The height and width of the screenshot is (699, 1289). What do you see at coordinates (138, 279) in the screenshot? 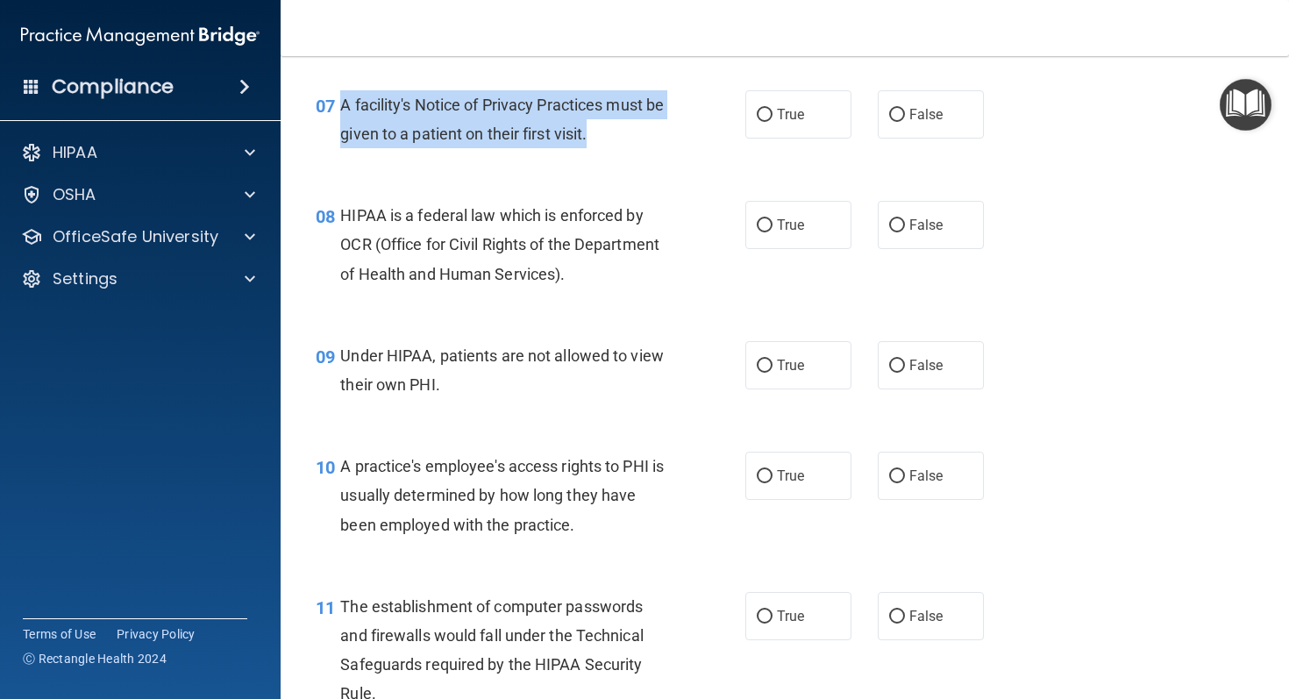
I see `a: Settings` at bounding box center [138, 279].